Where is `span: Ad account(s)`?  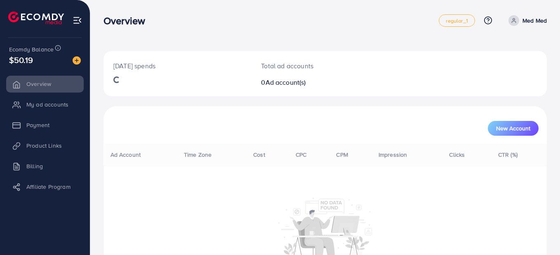 span: Ad account(s) is located at coordinates (286, 82).